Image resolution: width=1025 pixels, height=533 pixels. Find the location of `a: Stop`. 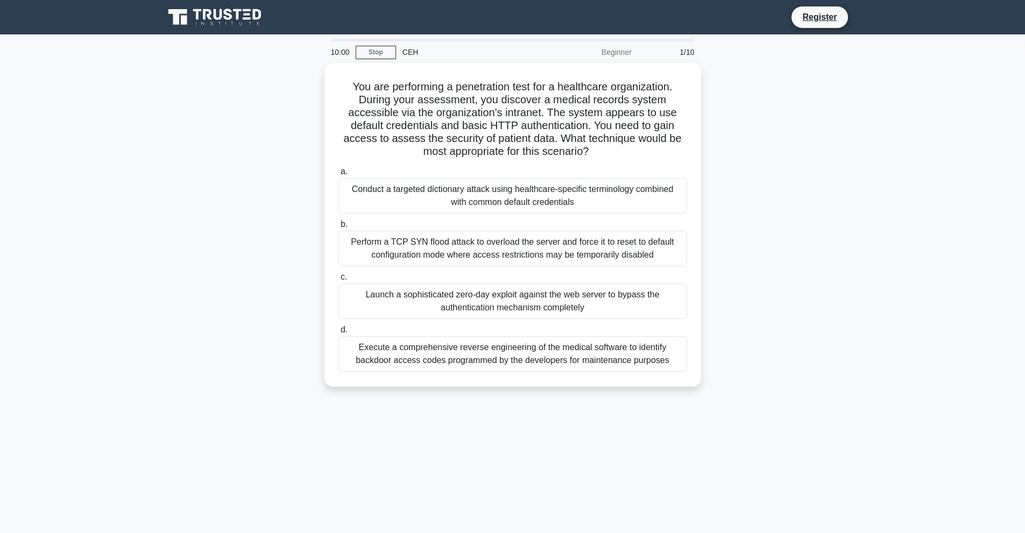

a: Stop is located at coordinates (376, 52).